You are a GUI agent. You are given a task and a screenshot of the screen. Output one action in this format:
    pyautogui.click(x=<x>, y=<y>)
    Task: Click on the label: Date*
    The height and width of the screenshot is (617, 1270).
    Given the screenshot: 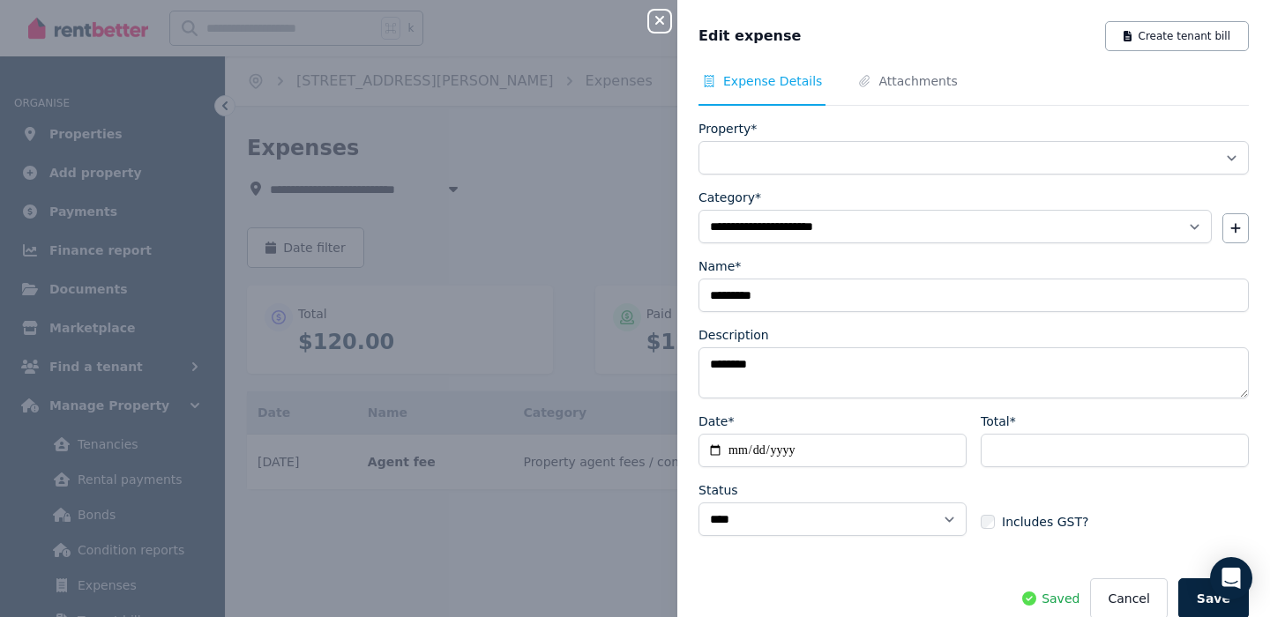 What is the action you would take?
    pyautogui.click(x=716, y=421)
    